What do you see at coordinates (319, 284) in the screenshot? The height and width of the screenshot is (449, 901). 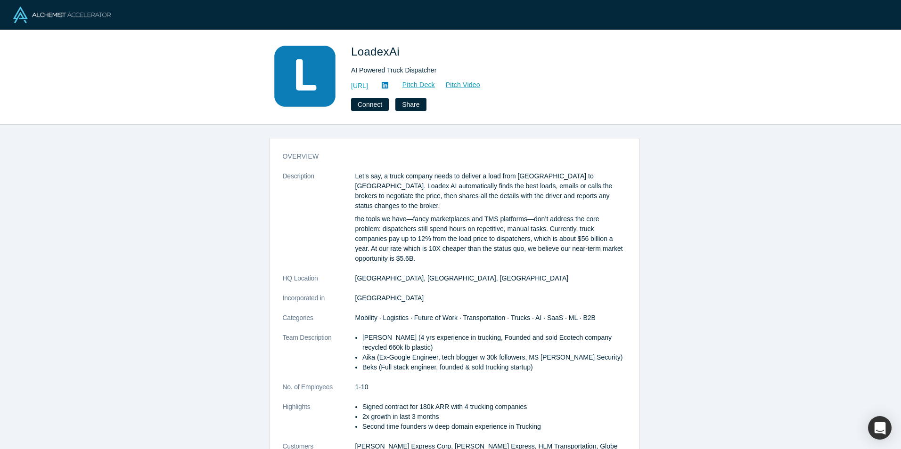 I see `dt: HQ Location` at bounding box center [319, 284].